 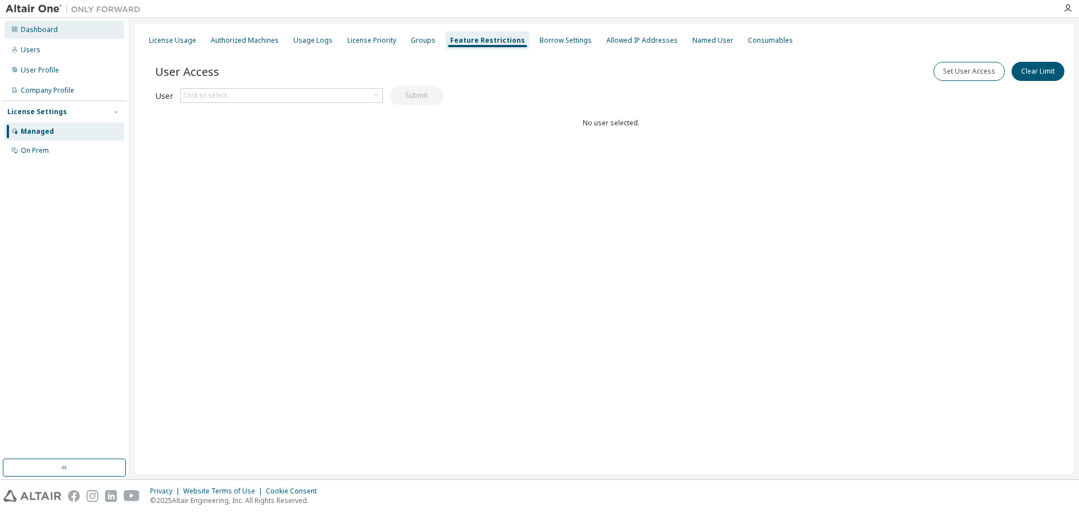 What do you see at coordinates (37, 131) in the screenshot?
I see `div: Managed` at bounding box center [37, 131].